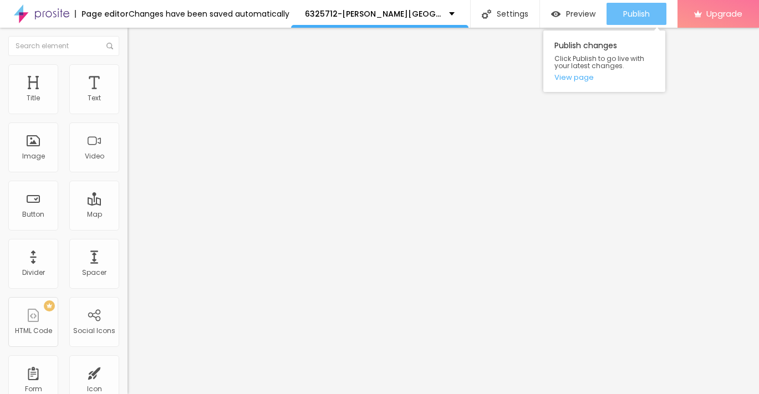 The width and height of the screenshot is (759, 394). I want to click on button: Publish, so click(636, 14).